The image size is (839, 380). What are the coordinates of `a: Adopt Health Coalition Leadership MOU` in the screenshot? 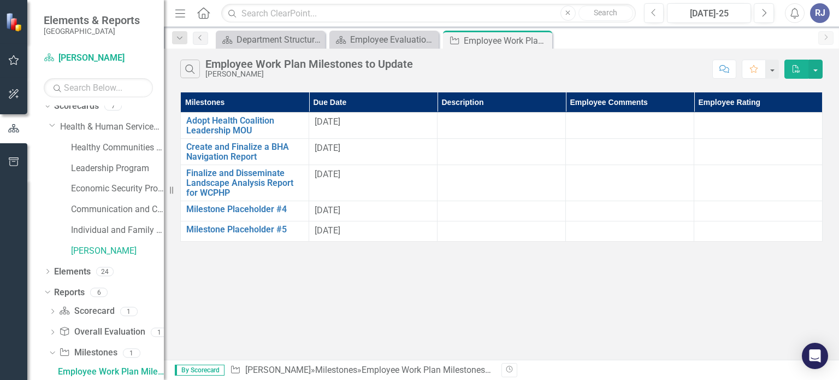 It's located at (245, 125).